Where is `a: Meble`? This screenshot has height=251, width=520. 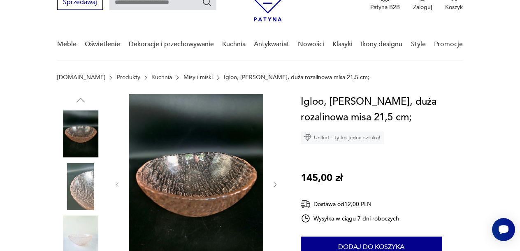 a: Meble is located at coordinates (67, 44).